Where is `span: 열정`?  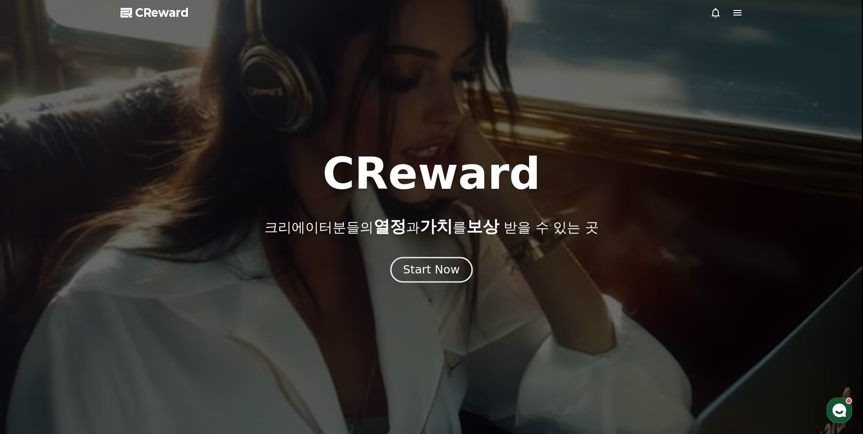
span: 열정 is located at coordinates (390, 226).